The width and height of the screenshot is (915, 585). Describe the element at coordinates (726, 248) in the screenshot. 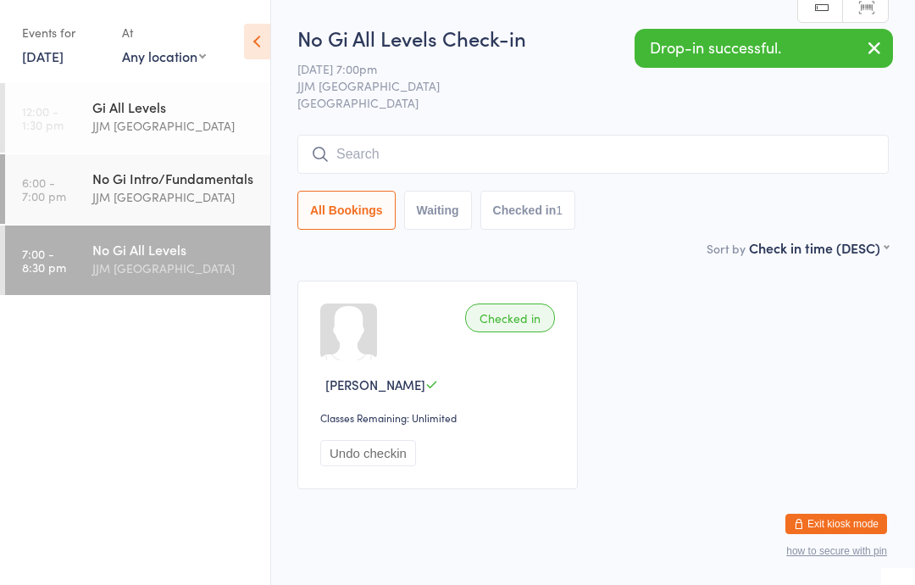

I see `label: Sort by` at that location.